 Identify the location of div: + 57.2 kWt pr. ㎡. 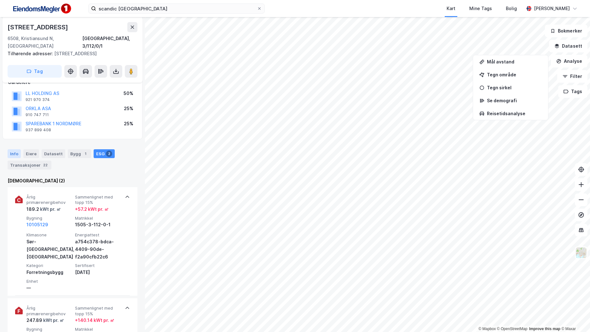
(92, 209).